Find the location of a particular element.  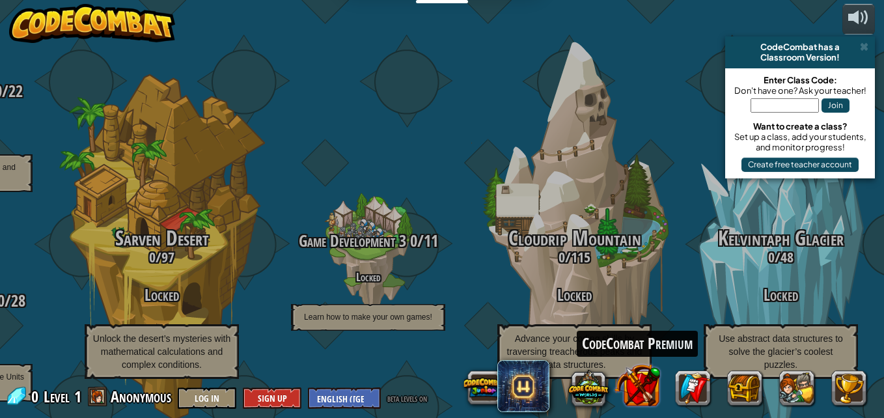

button: Adjust volume is located at coordinates (859, 19).